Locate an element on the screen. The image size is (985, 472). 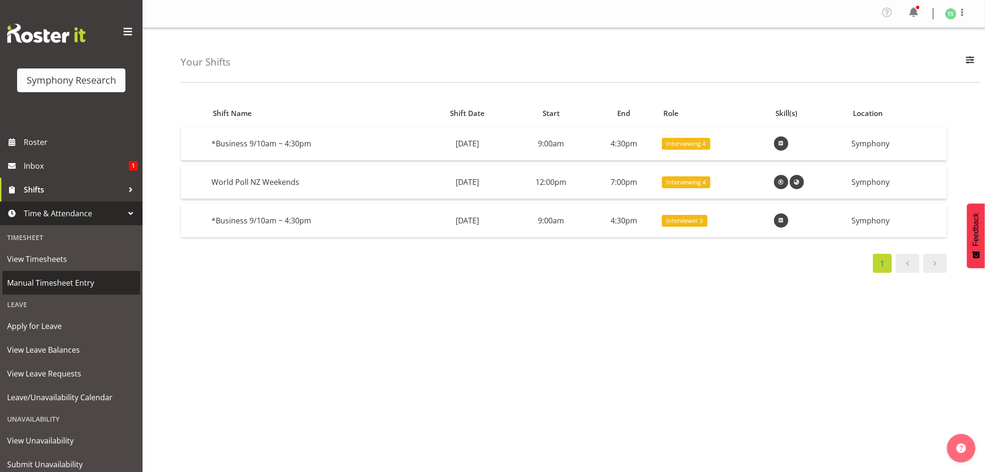
div: Symphony Research is located at coordinates (71, 80).